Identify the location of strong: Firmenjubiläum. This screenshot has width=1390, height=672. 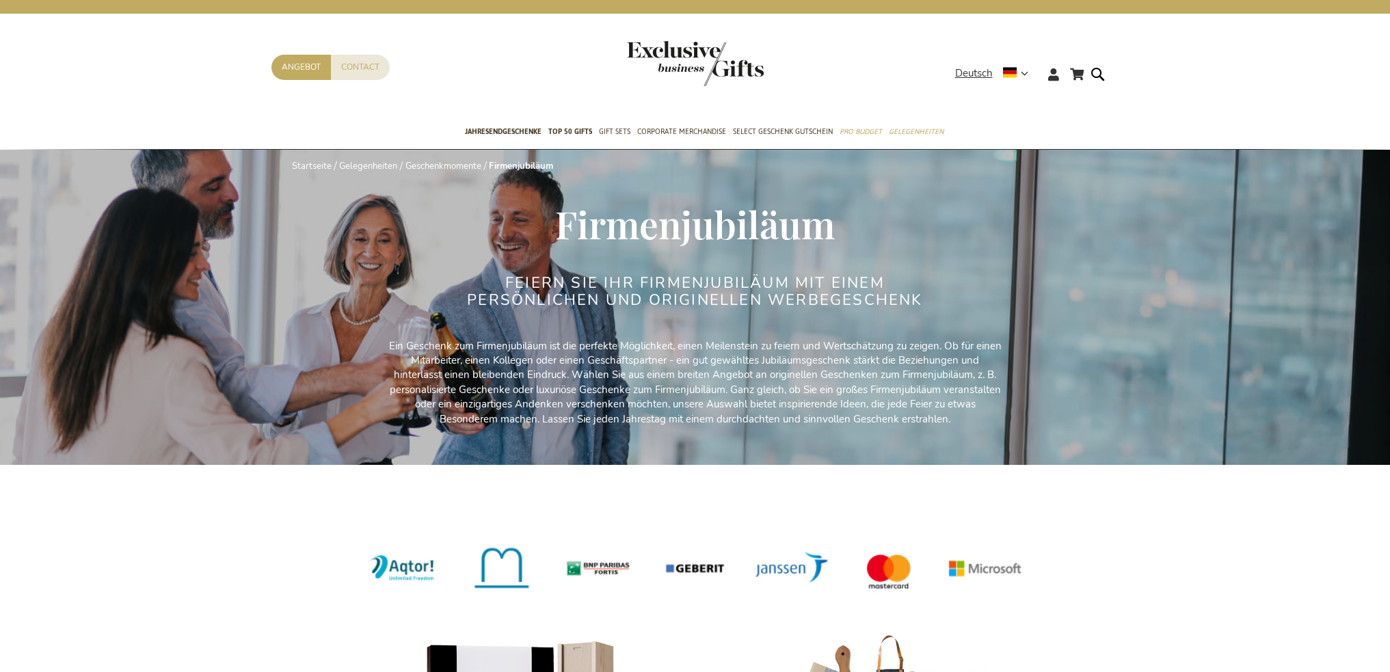
(521, 166).